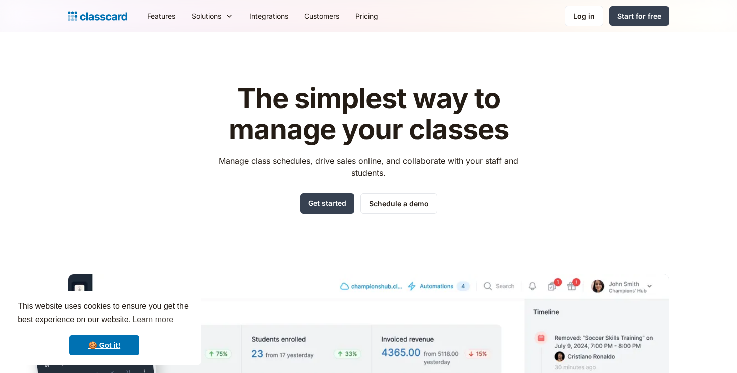 The width and height of the screenshot is (737, 373). What do you see at coordinates (104, 328) in the screenshot?
I see `div: cookieconsent` at bounding box center [104, 328].